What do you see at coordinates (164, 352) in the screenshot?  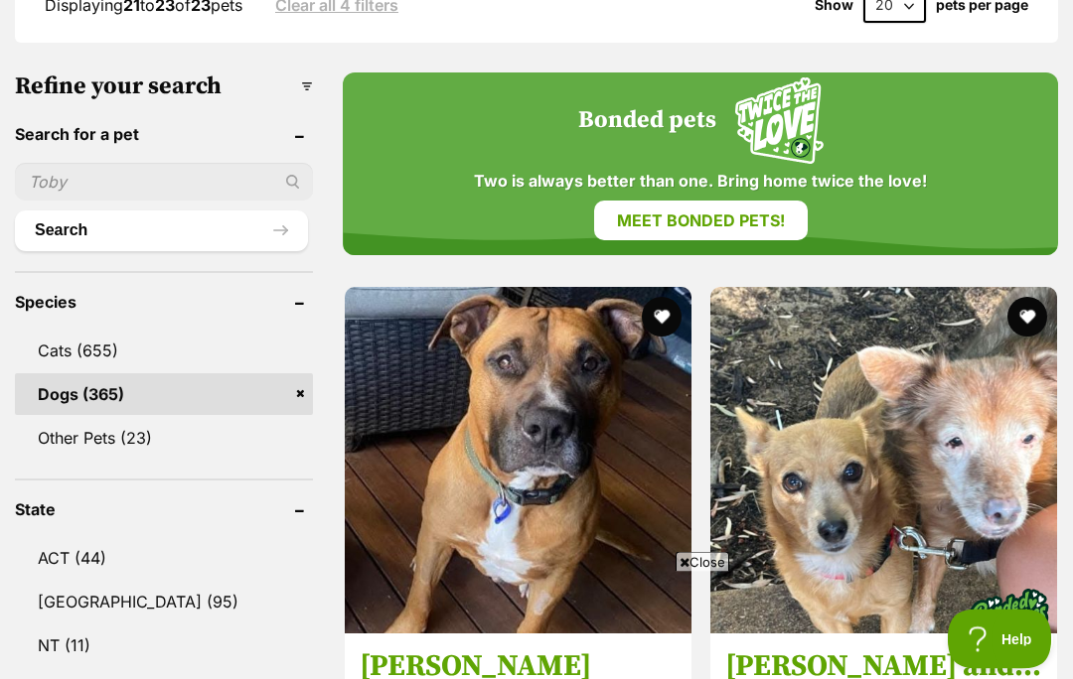 I see `a: Cats (655)` at bounding box center [164, 352].